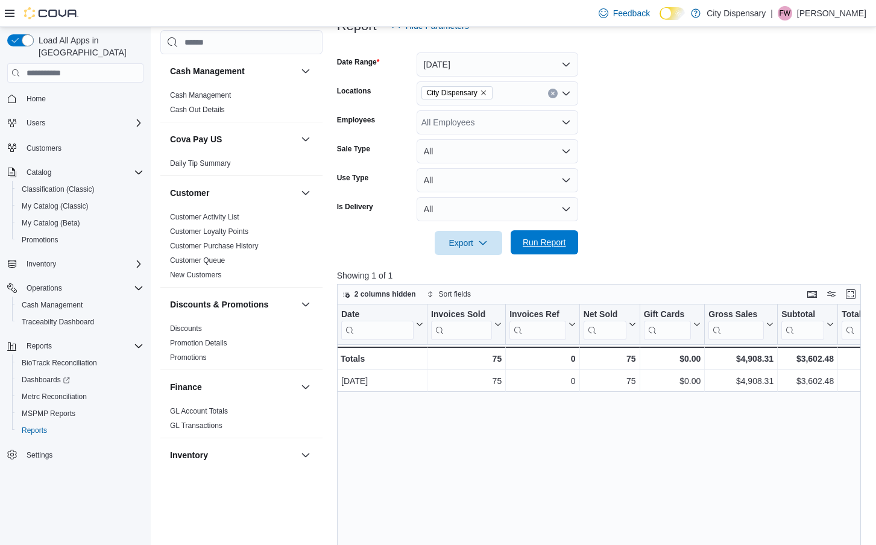 The height and width of the screenshot is (545, 876). Describe the element at coordinates (52, 305) in the screenshot. I see `a: Cash Management` at that location.